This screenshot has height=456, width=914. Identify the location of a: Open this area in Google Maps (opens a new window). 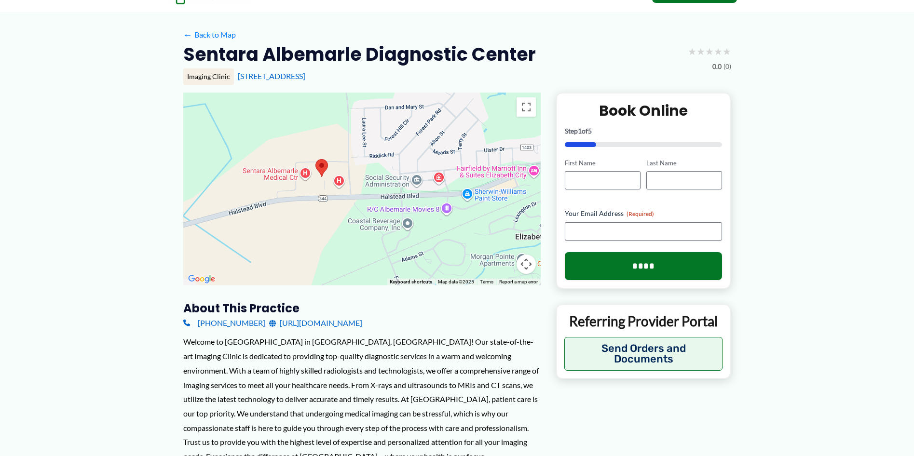
(202, 279).